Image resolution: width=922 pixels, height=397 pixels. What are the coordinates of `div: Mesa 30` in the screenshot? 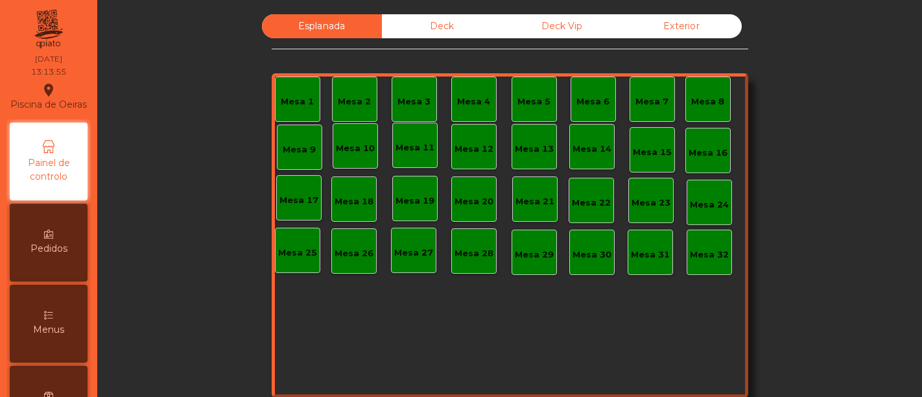 It's located at (592, 255).